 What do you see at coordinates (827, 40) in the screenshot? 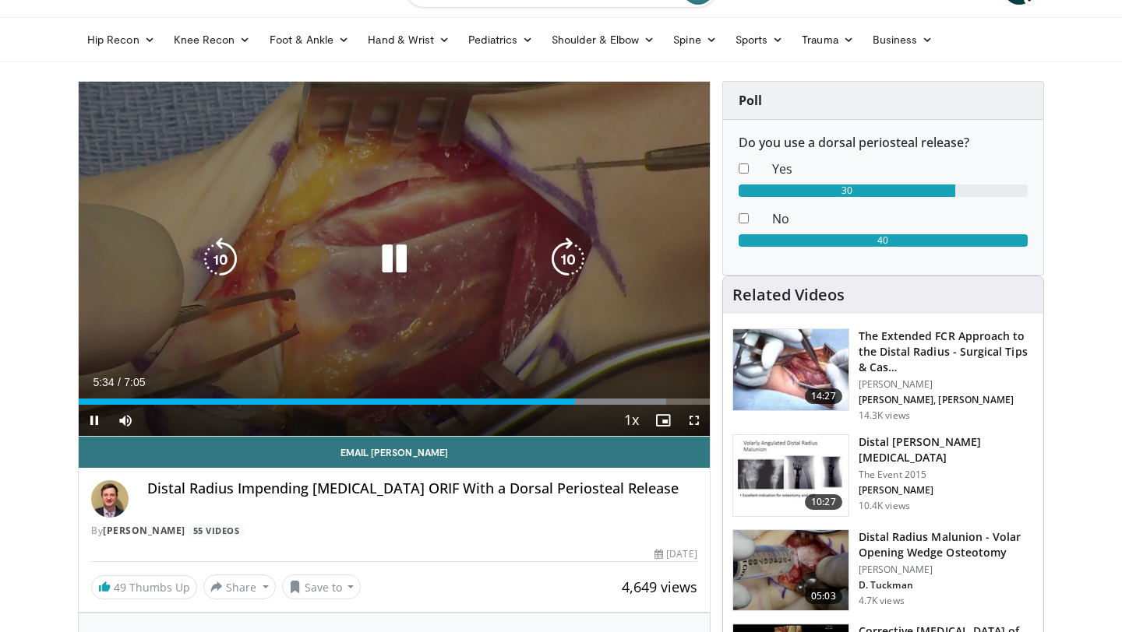
I see `a: Trauma` at bounding box center [827, 40].